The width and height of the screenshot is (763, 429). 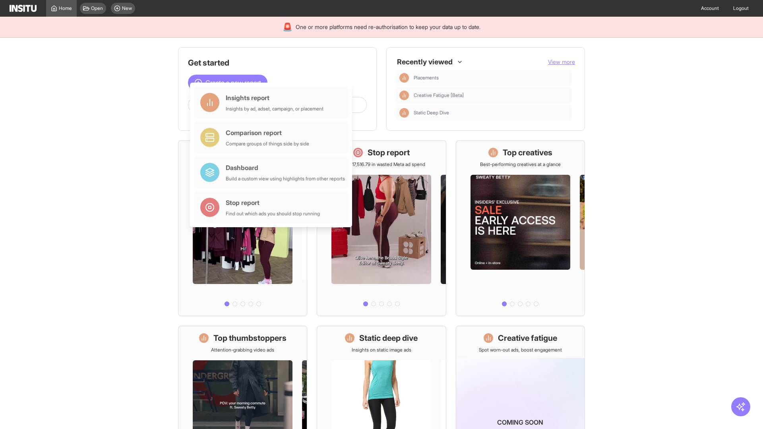 I want to click on div: Stop report, so click(x=273, y=203).